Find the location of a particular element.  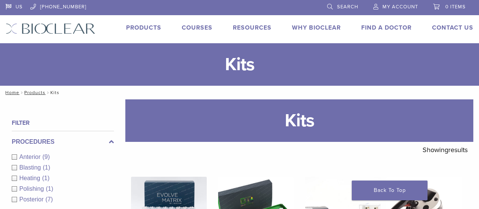

span: Heating is located at coordinates (31, 178).